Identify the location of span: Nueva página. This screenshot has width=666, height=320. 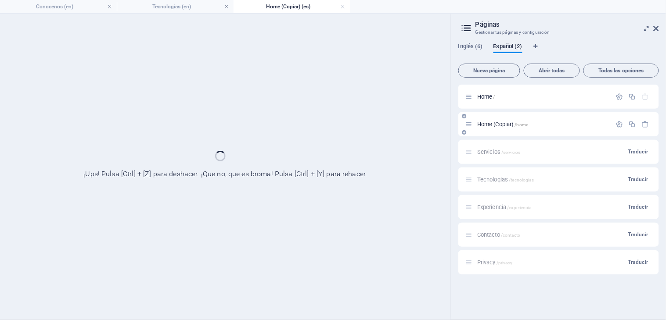
(489, 71).